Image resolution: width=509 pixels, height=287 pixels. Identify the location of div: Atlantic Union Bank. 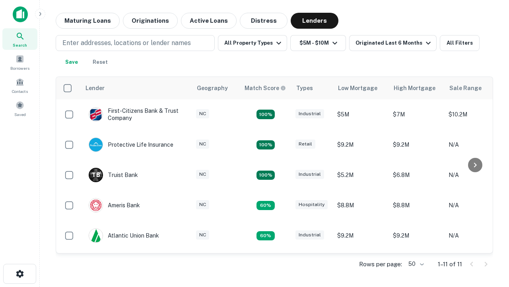
(124, 235).